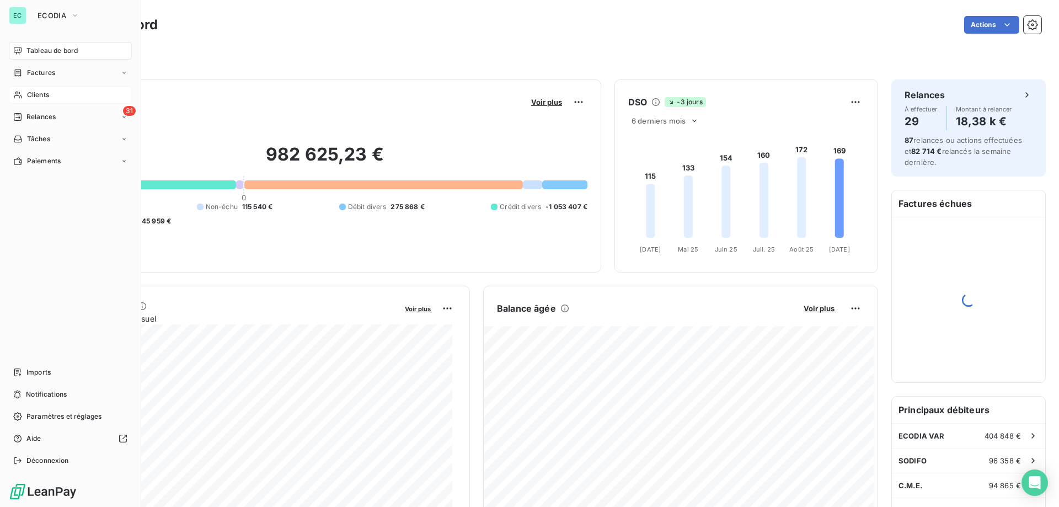 This screenshot has height=507, width=1059. Describe the element at coordinates (910, 485) in the screenshot. I see `span: C.M.E.` at that location.